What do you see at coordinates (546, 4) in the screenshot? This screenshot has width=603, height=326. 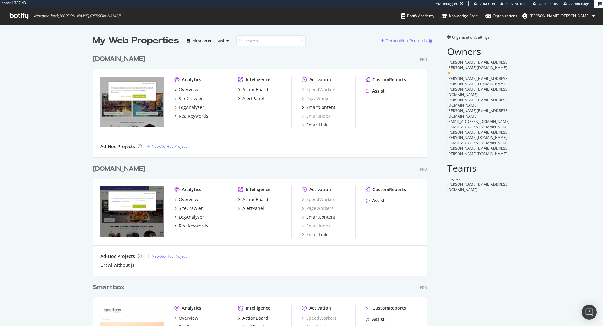 I see `a: Open in dev` at bounding box center [546, 4].